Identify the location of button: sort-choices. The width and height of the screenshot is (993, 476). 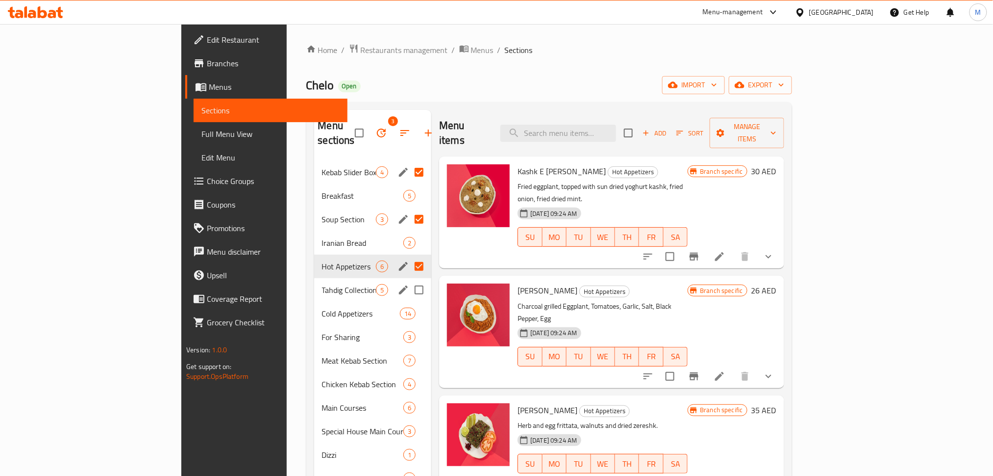
(648, 376).